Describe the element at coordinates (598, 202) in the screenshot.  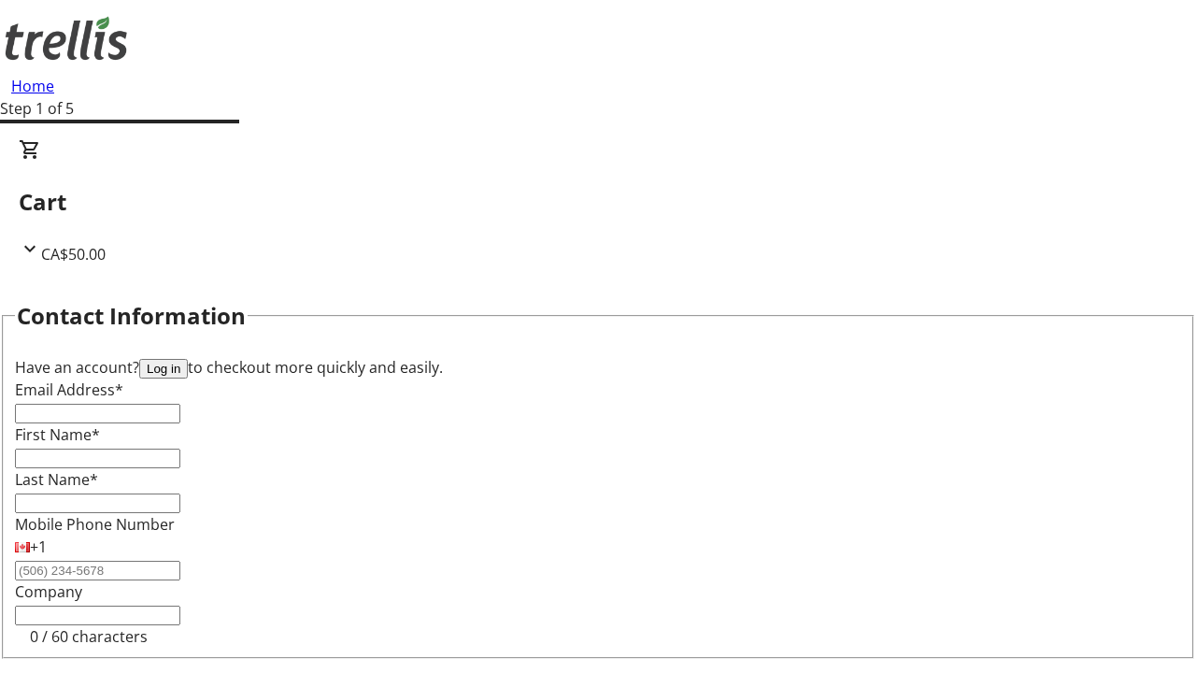
I see `div: CartCA$50.00` at that location.